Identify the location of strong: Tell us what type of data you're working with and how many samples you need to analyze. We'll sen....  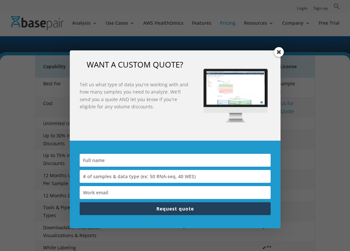
(134, 96).